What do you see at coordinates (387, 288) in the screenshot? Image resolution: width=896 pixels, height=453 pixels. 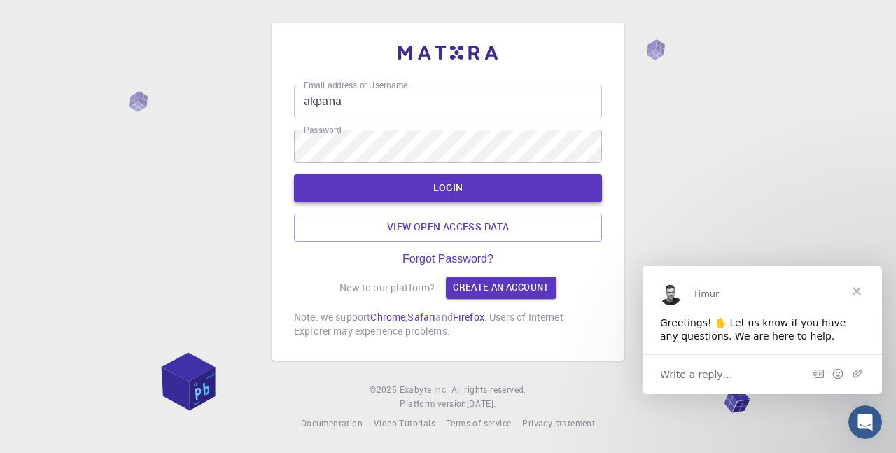 I see `p: New to our platform?` at bounding box center [387, 288].